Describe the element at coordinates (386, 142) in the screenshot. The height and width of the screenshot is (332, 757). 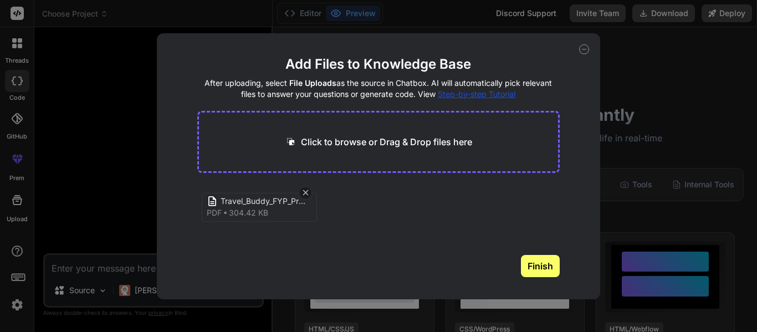
I see `p: Click to browse or Drag & Drop files here` at that location.